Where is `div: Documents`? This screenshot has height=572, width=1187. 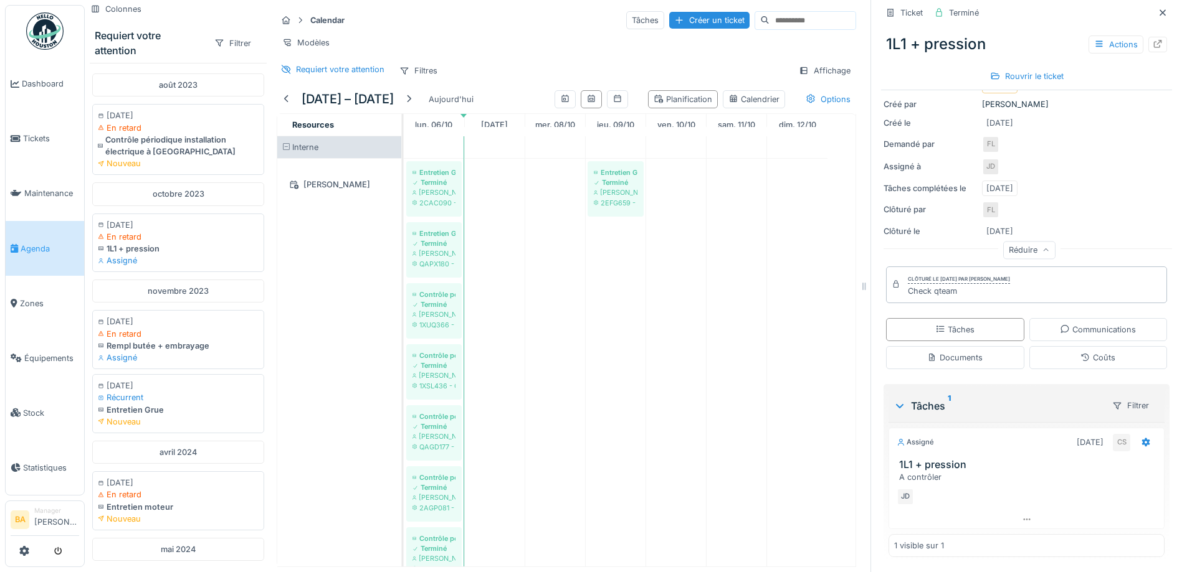 div: Documents is located at coordinates (954, 358).